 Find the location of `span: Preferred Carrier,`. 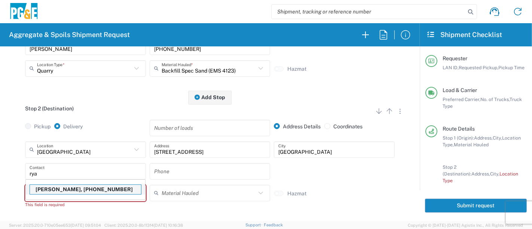

span: Preferred Carrier, is located at coordinates (461, 99).